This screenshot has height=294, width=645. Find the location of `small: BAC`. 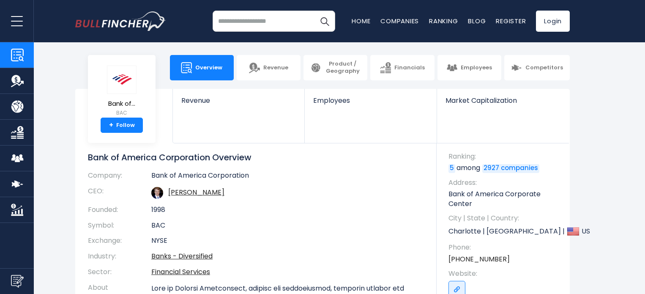

small: BAC is located at coordinates (122, 113).